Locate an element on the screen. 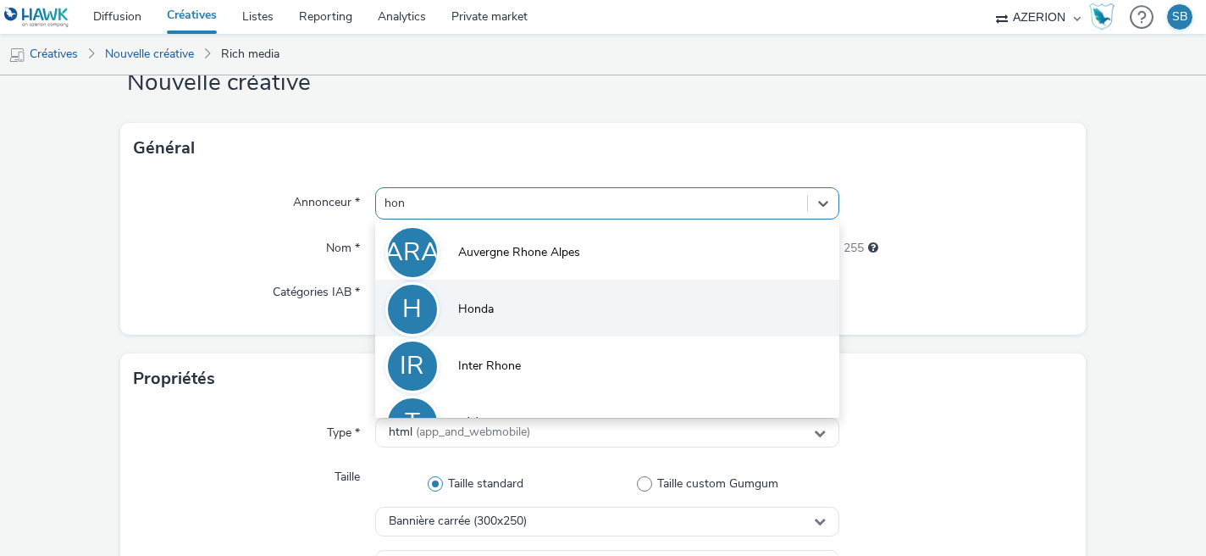 This screenshot has height=556, width=1206. a: Hawk Academy is located at coordinates (1105, 17).